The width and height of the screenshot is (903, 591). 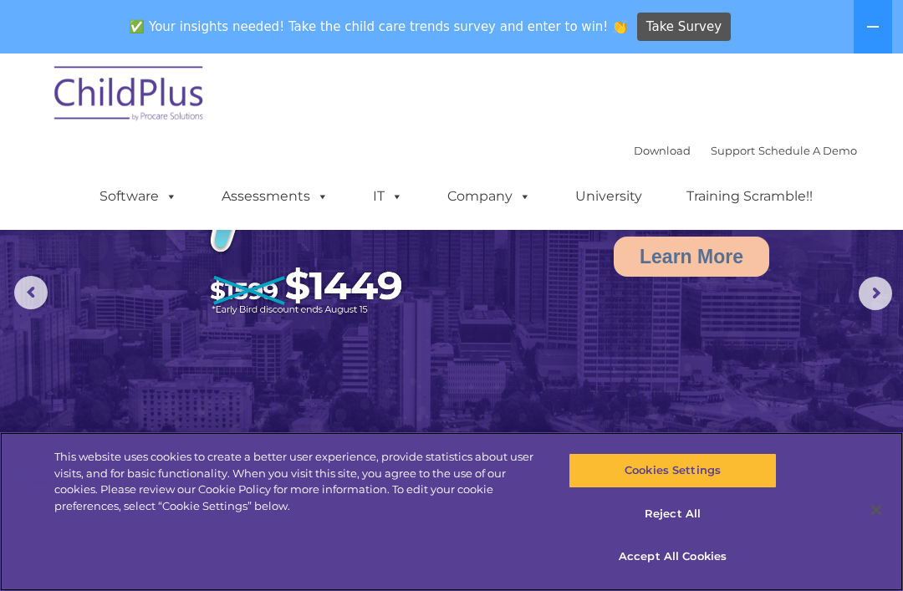 What do you see at coordinates (298, 481) in the screenshot?
I see `div: This website uses cookies to create a better user experience, provide statistics about user visit...` at bounding box center [298, 481].